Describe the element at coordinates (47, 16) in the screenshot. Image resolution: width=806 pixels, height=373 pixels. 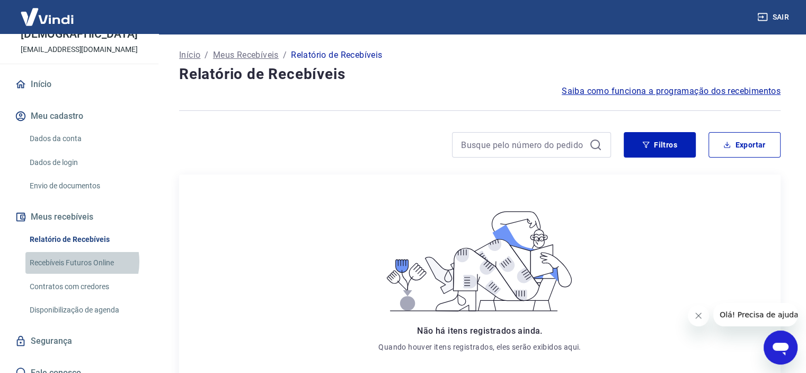
I see `img: Vindi` at that location.